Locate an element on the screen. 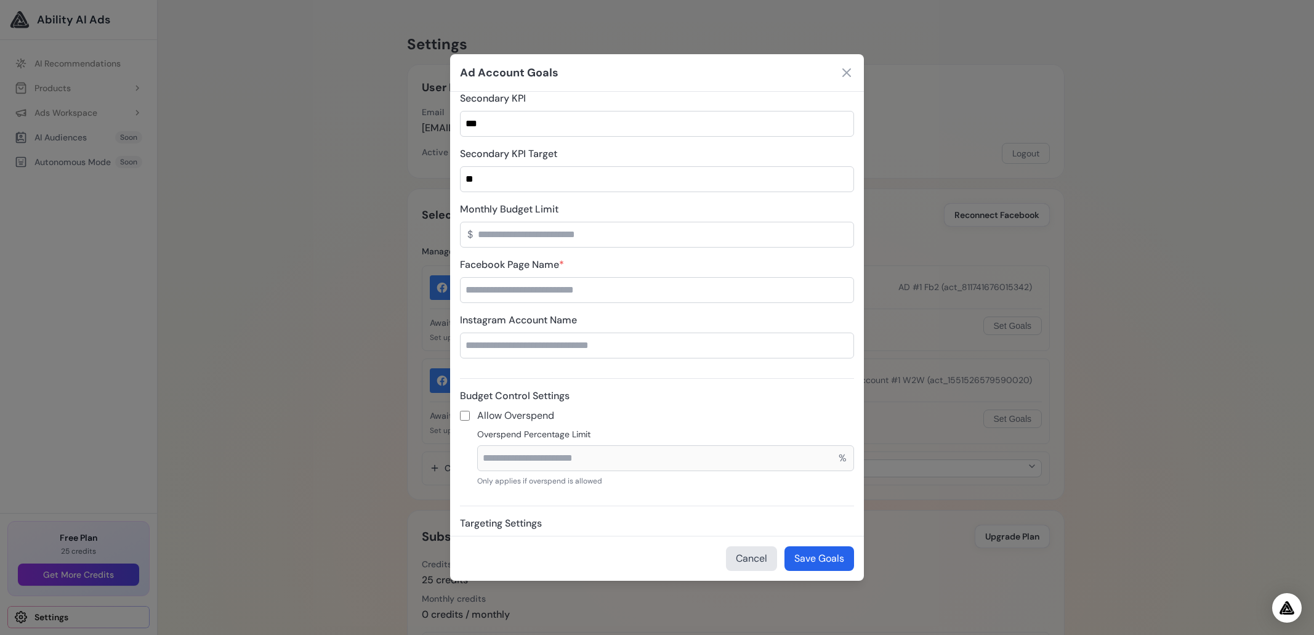  div: Open Intercom Messenger is located at coordinates (1287, 608).